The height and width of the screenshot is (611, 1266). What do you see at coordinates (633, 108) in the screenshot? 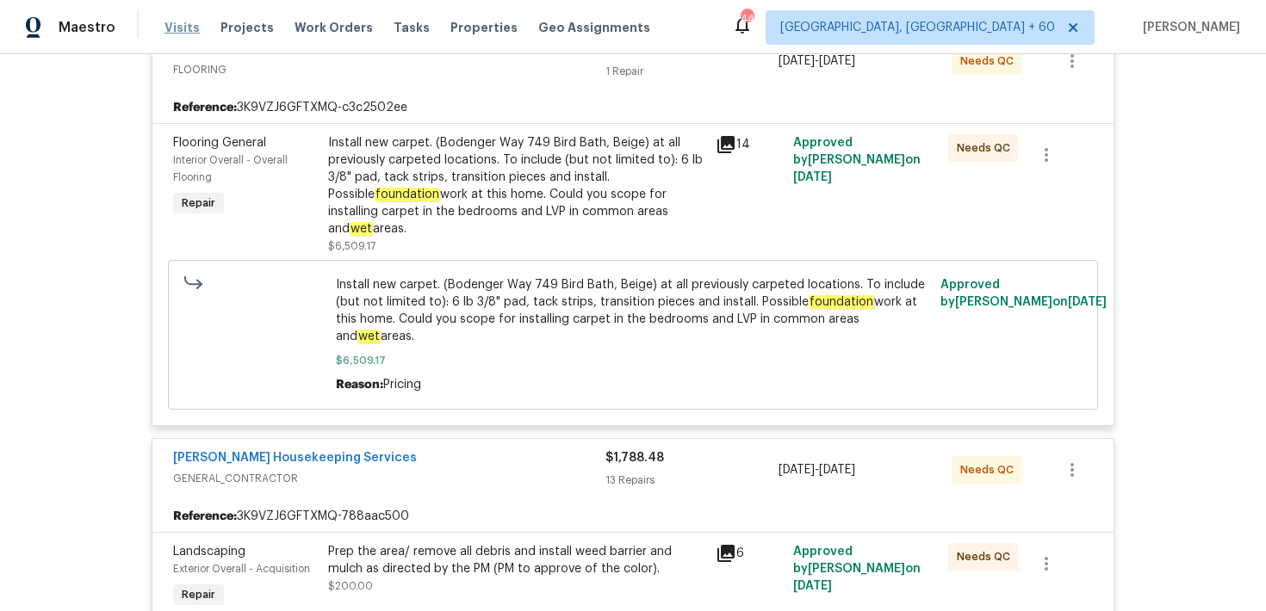
I see `div: 3K9VZJ6GFTXMQ-c3c2502ee` at bounding box center [633, 108].